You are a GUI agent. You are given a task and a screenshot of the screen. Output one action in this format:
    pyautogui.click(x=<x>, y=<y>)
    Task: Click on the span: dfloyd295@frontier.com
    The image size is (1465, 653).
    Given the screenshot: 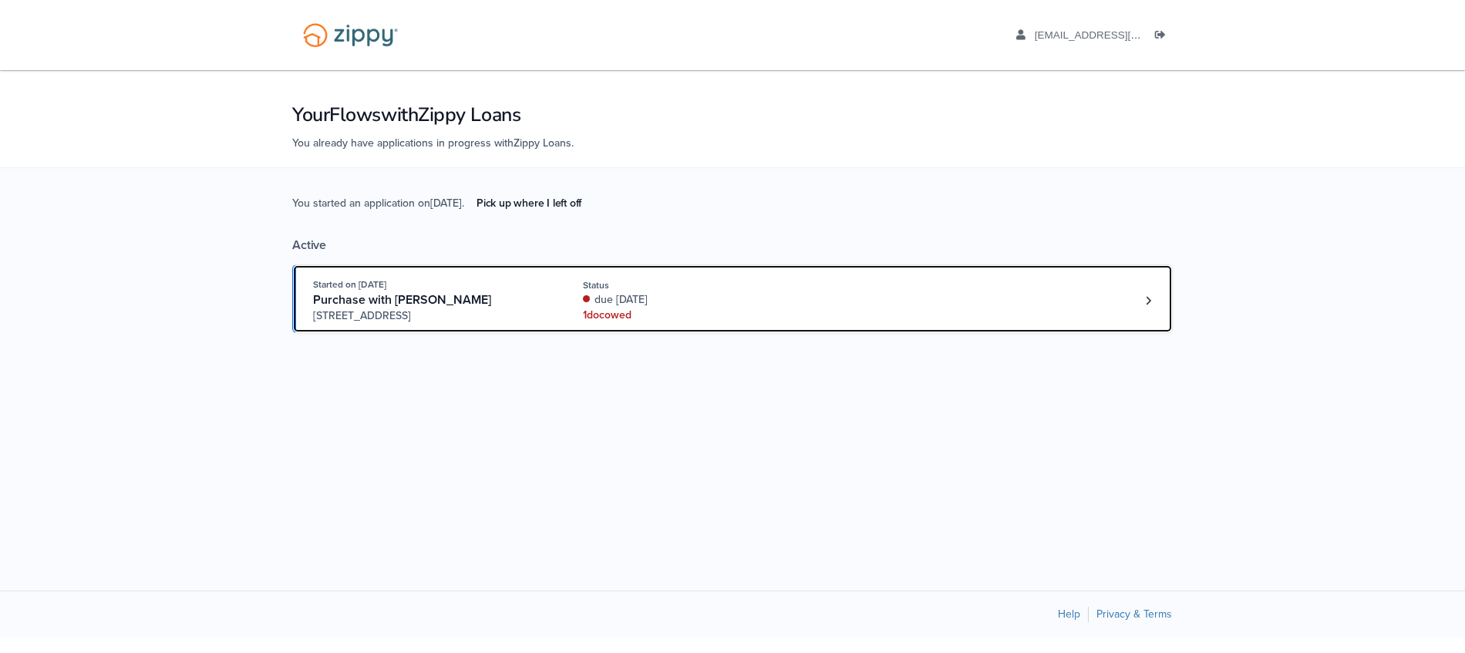 What is the action you would take?
    pyautogui.click(x=1123, y=35)
    